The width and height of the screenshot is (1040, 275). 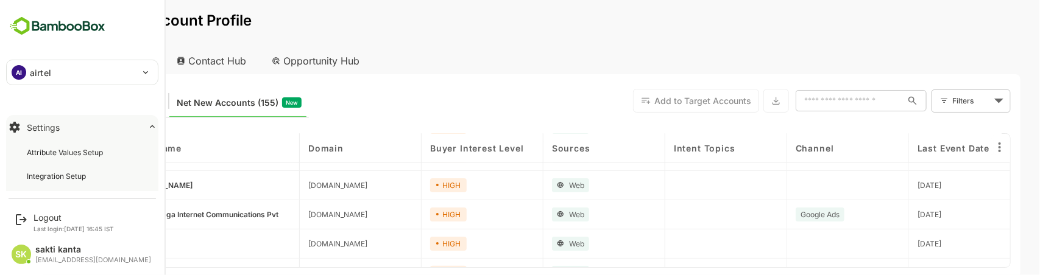 What do you see at coordinates (273, 61) in the screenshot?
I see `div: Opportunity Hub` at bounding box center [273, 61].